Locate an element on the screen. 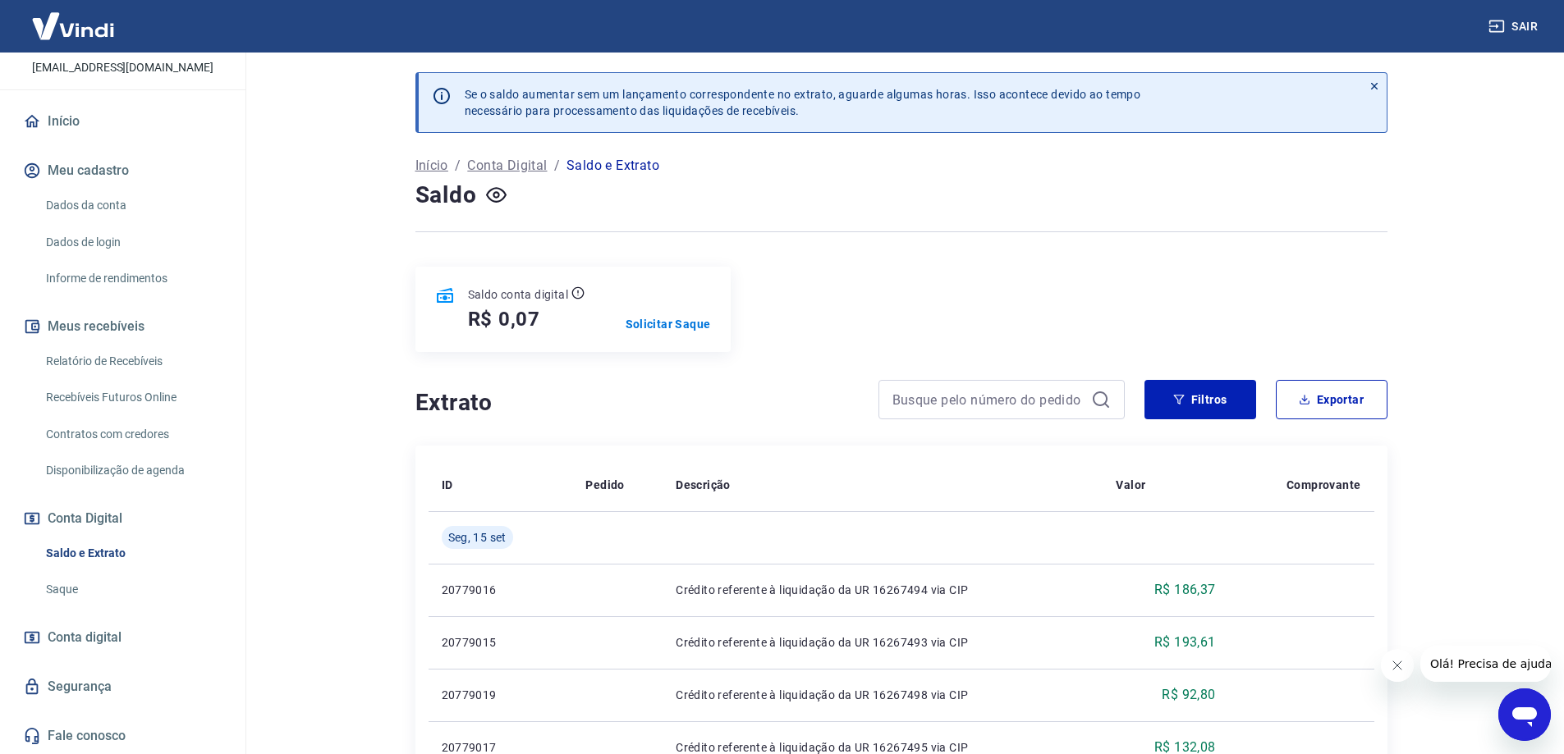  p: Crédito referente à liquidação da UR 16267494 via CIP is located at coordinates (882, 590).